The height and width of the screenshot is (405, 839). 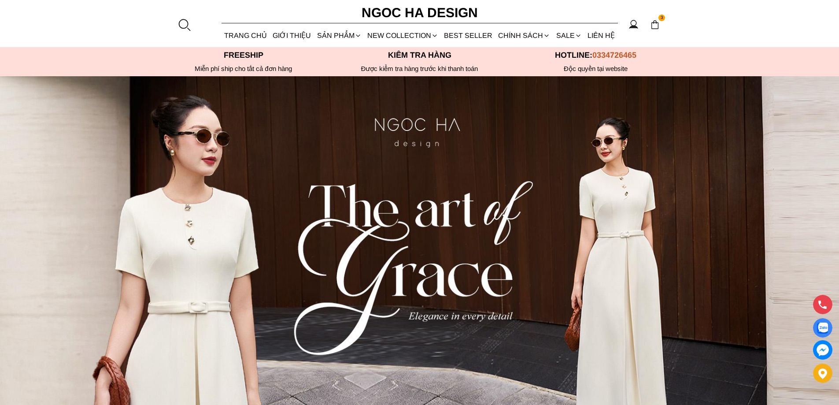 I want to click on a: LIÊN HỆ, so click(x=601, y=35).